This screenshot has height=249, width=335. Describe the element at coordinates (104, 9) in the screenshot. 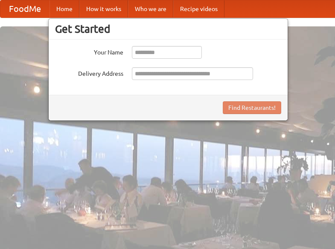

I see `a: How it works` at that location.